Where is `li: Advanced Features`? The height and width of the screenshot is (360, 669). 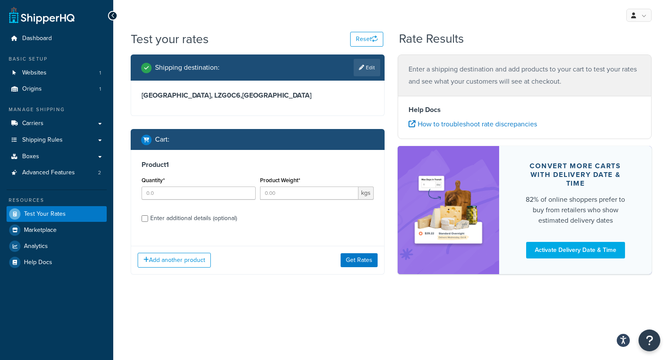 li: Advanced Features is located at coordinates (57, 172).